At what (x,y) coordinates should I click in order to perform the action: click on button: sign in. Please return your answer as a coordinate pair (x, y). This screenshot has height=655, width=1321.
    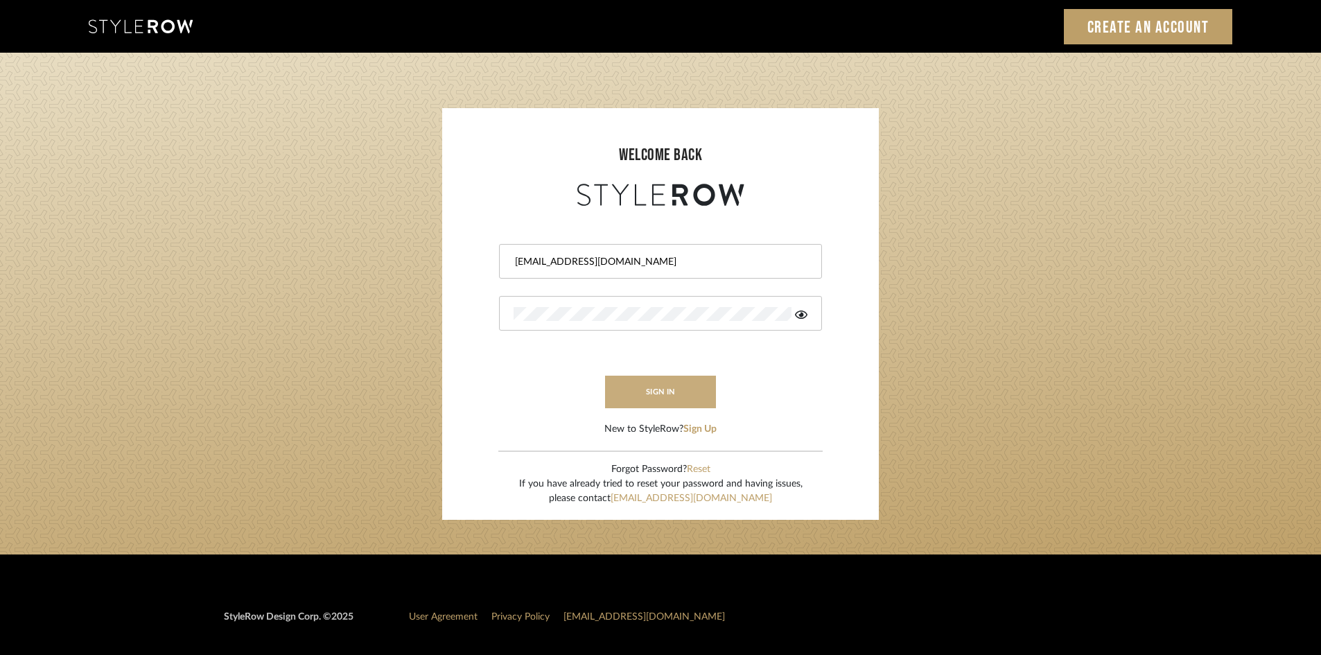
    Looking at the image, I should click on (661, 392).